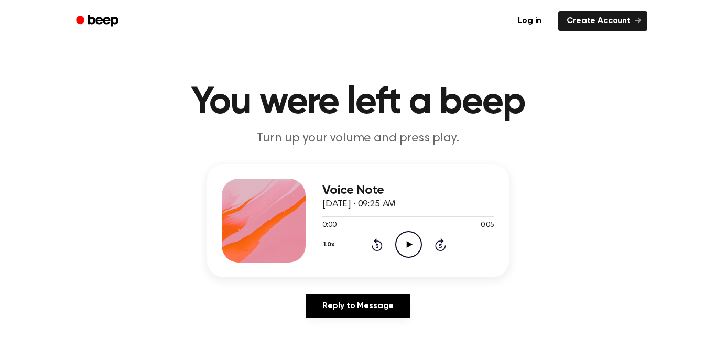  Describe the element at coordinates (330, 245) in the screenshot. I see `button: 1.0x` at that location.